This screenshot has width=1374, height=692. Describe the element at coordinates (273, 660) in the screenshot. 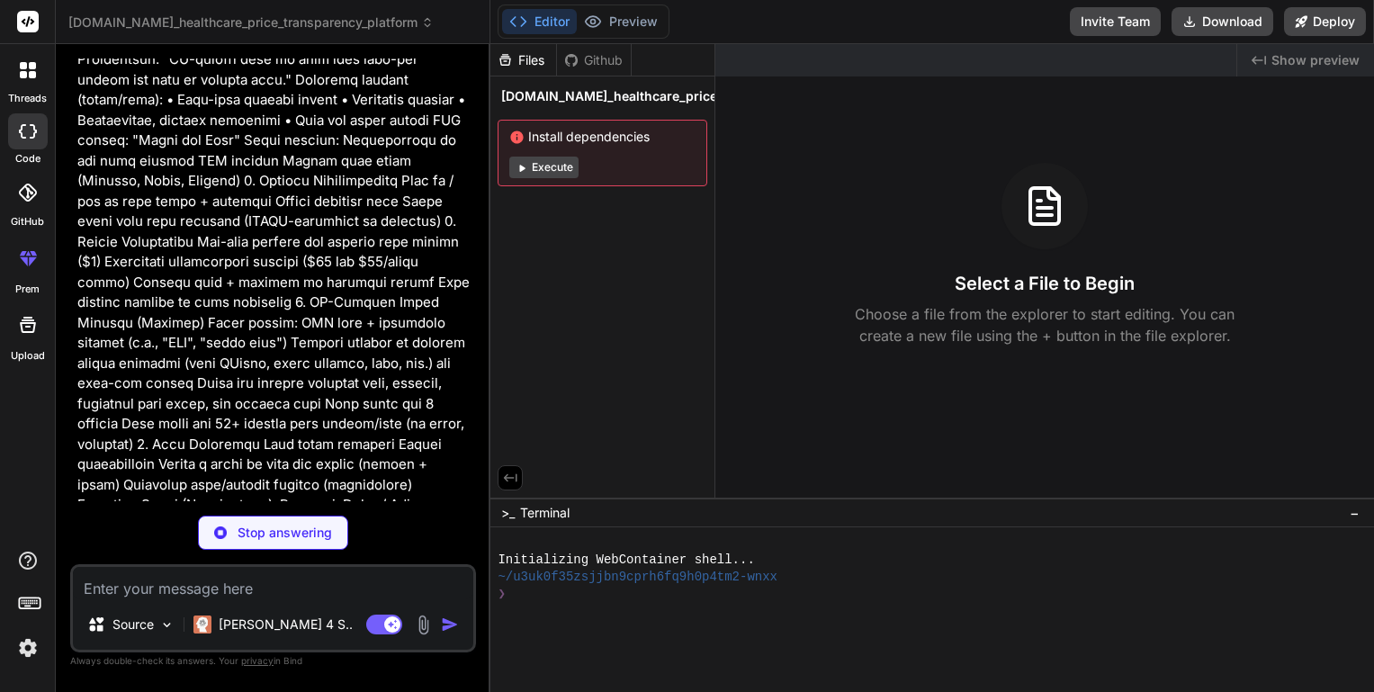

I see `p: Always double-check its answers. Your in Bind` at that location.